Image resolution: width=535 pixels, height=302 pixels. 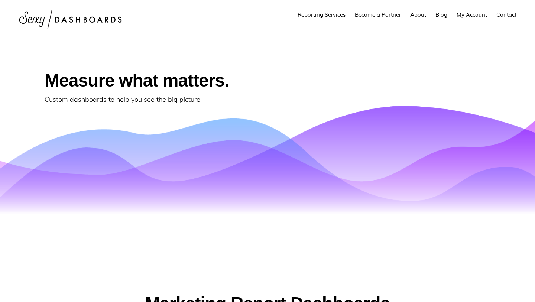 I want to click on a: Blog, so click(x=441, y=14).